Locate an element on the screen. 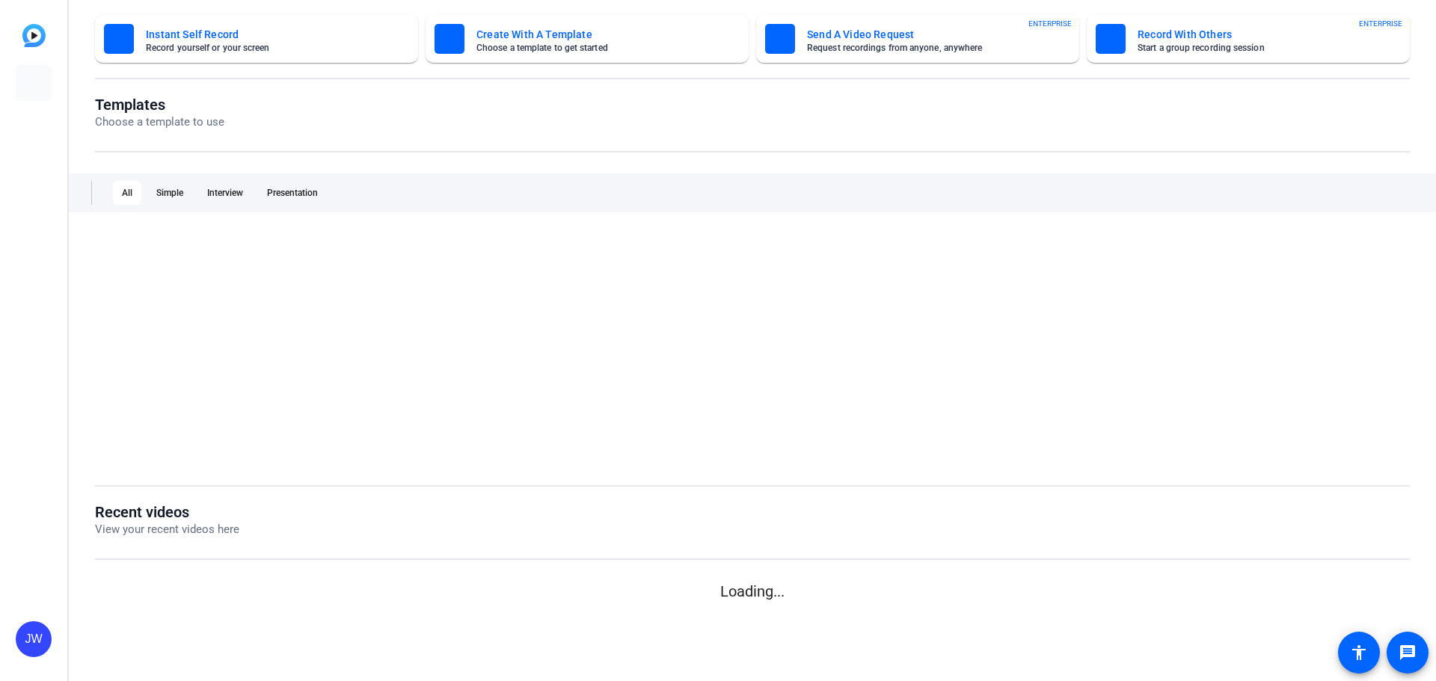 This screenshot has width=1436, height=681. mat-icon: accessibility is located at coordinates (1359, 653).